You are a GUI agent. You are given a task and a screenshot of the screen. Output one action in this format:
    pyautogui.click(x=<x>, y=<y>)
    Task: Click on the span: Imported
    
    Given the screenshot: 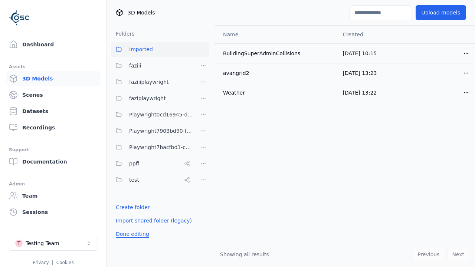 What is the action you would take?
    pyautogui.click(x=141, y=49)
    